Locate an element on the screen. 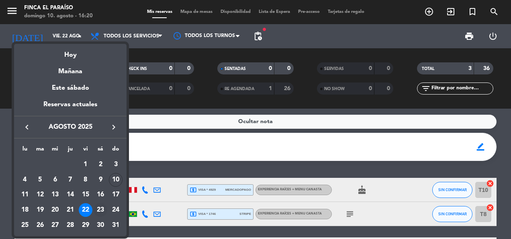 This screenshot has height=239, width=511. td: 17 de agosto de 2025 is located at coordinates (116, 195).